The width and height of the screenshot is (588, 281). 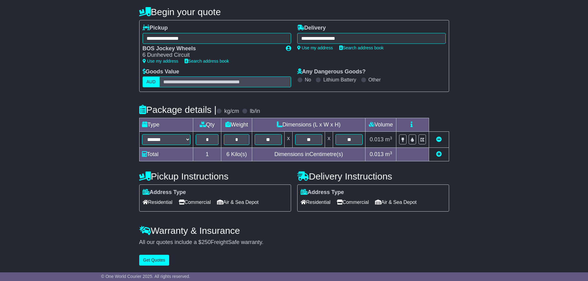 What do you see at coordinates (237, 155) in the screenshot?
I see `td: Kilo(s)` at bounding box center [237, 155].